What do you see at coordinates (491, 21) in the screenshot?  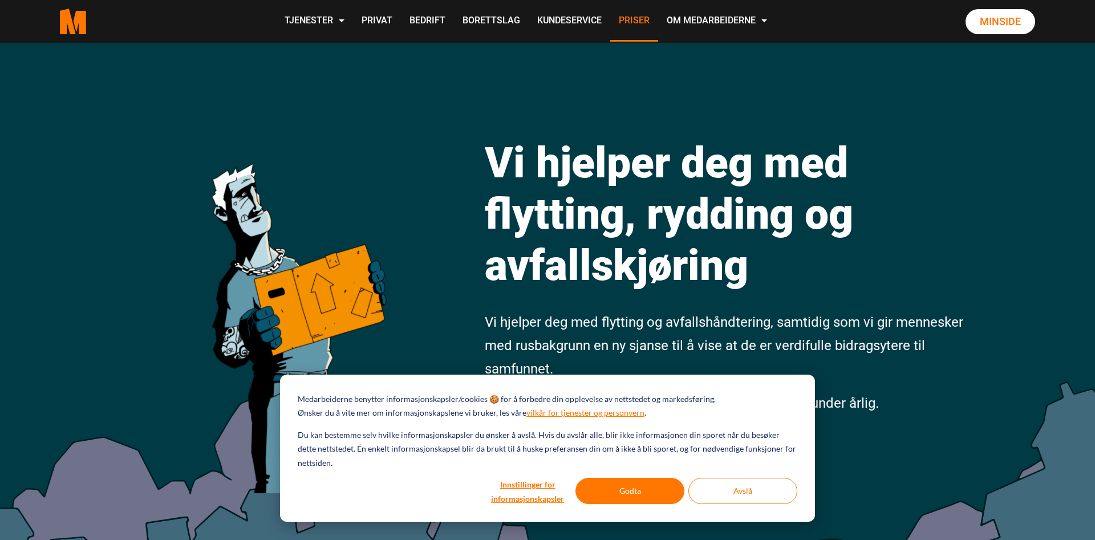 I see `a: Borettslag` at bounding box center [491, 21].